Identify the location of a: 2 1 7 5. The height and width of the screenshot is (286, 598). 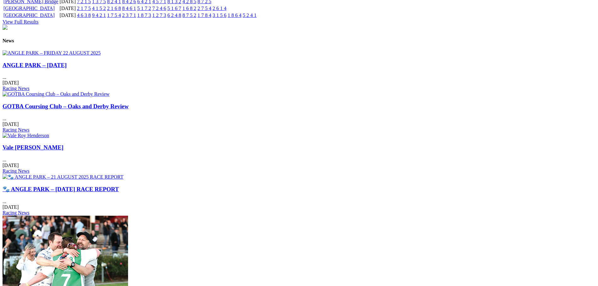
(84, 8).